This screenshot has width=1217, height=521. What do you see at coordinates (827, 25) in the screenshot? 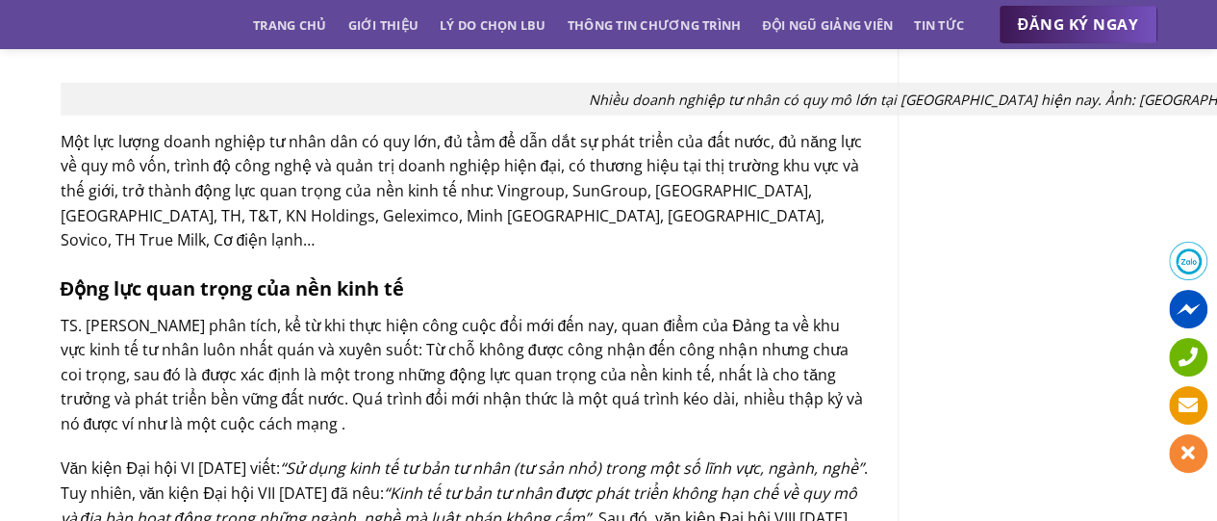
I see `a: Đội ngũ giảng viên` at bounding box center [827, 25].